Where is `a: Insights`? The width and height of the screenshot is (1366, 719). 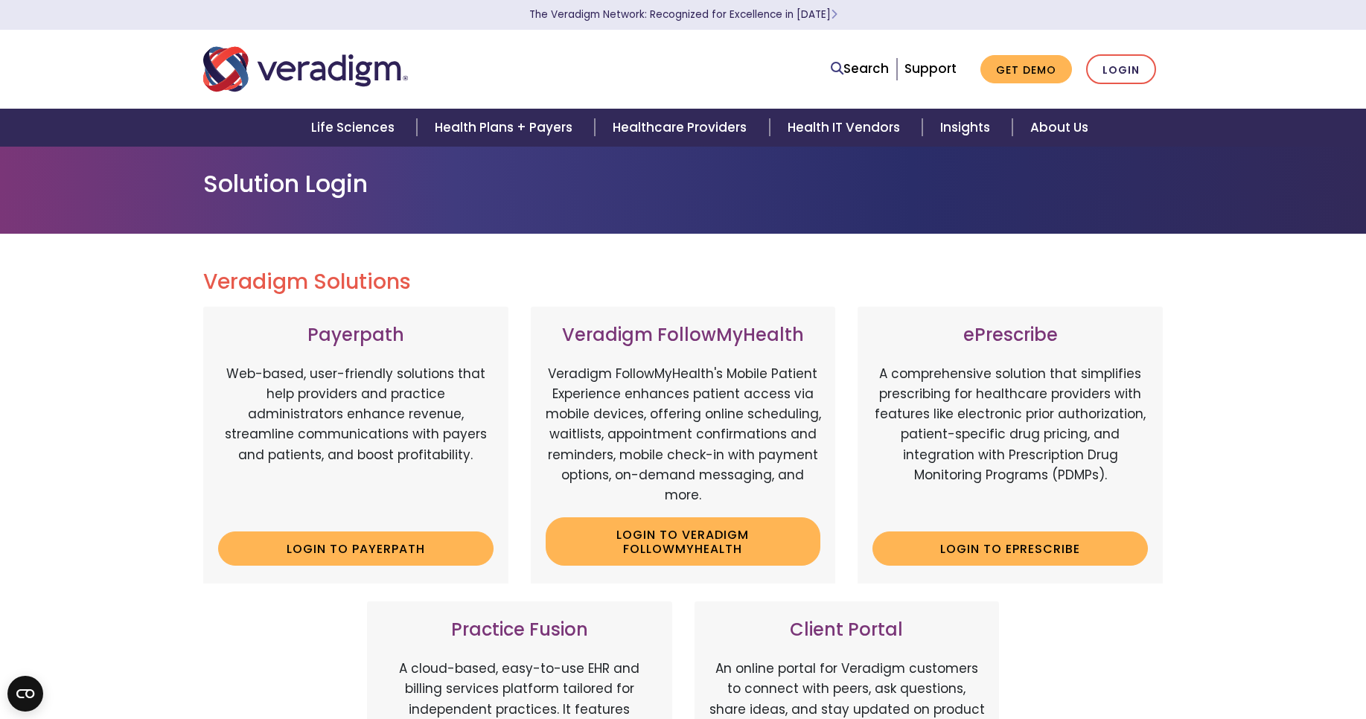 a: Insights is located at coordinates (967, 127).